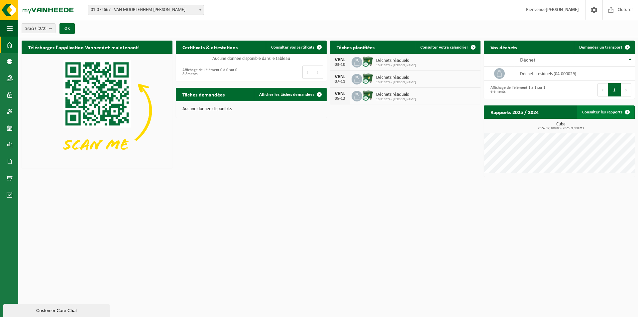  What do you see at coordinates (67, 29) in the screenshot?
I see `button: OK` at bounding box center [67, 29].